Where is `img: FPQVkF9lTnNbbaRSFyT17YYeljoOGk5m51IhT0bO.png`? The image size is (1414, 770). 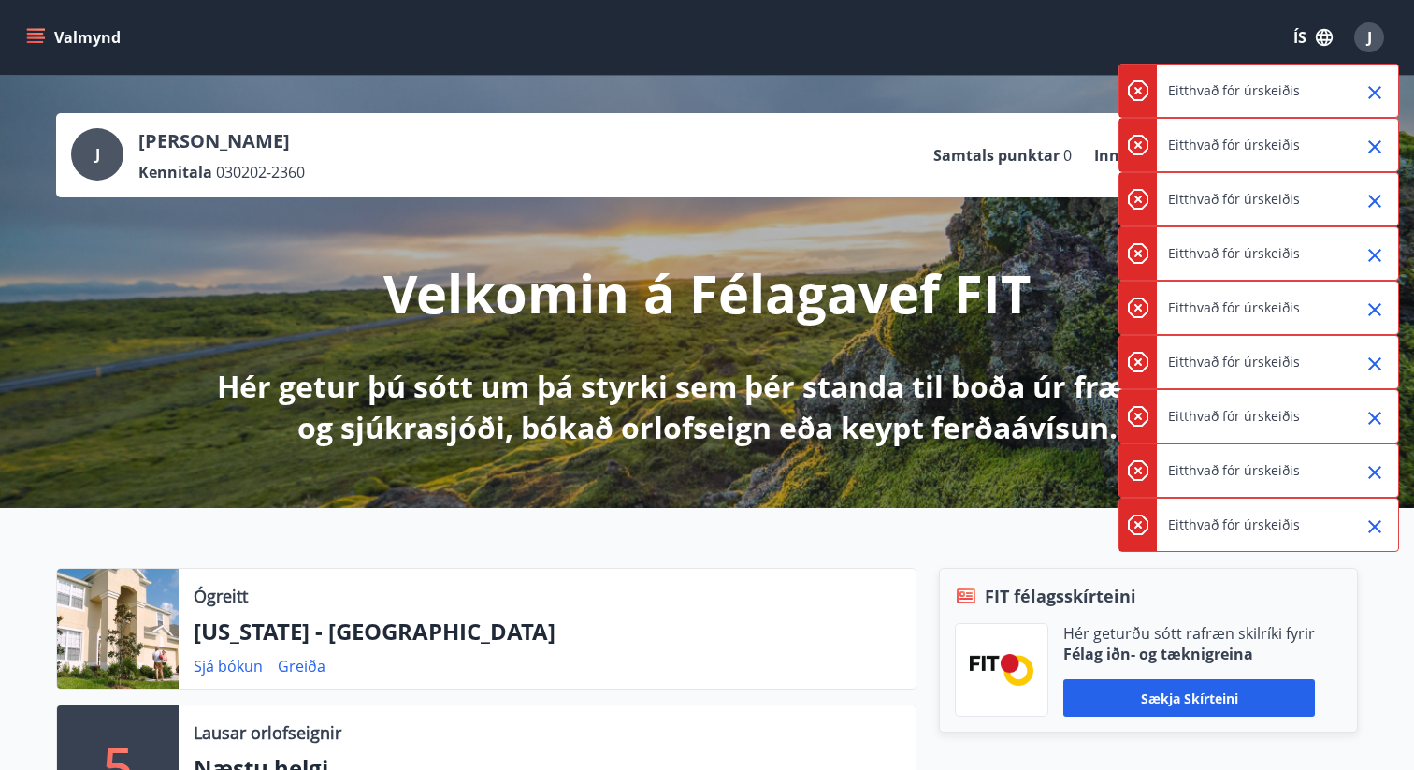
img: FPQVkF9lTnNbbaRSFyT17YYeljoOGk5m51IhT0bO.png is located at coordinates (1002, 669).